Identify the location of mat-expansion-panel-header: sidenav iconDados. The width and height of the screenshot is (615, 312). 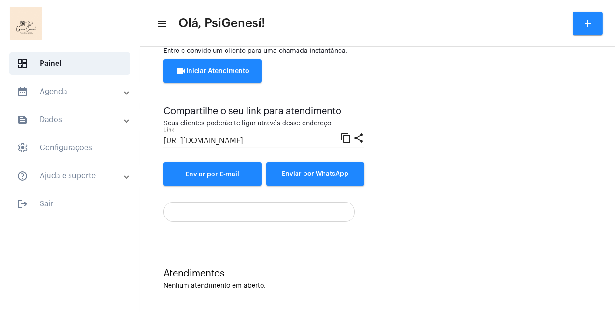
(72, 120).